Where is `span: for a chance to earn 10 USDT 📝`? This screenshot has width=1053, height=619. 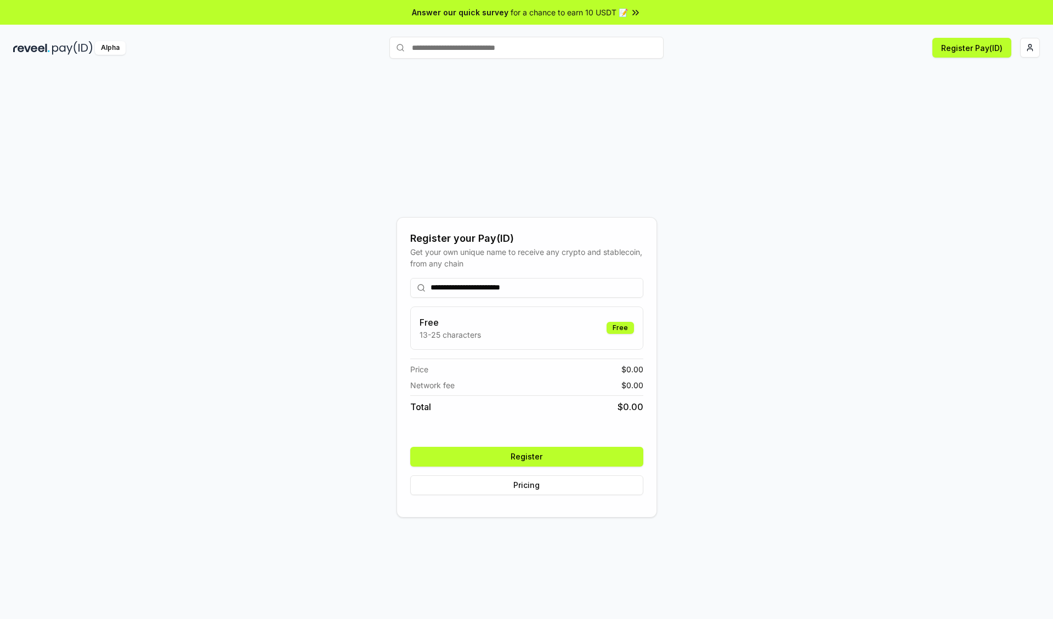 span: for a chance to earn 10 USDT 📝 is located at coordinates (569, 12).